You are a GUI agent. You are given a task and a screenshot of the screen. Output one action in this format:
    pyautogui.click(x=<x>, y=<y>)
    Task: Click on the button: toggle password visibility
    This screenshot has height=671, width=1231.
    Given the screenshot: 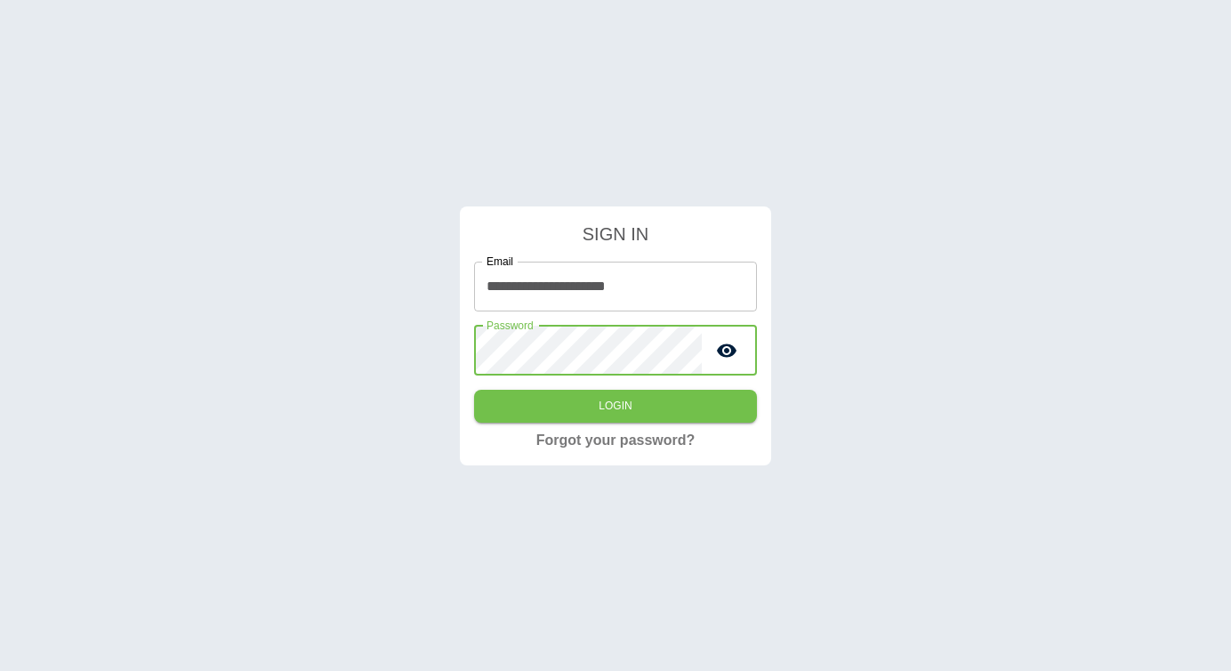 What is the action you would take?
    pyautogui.click(x=727, y=350)
    